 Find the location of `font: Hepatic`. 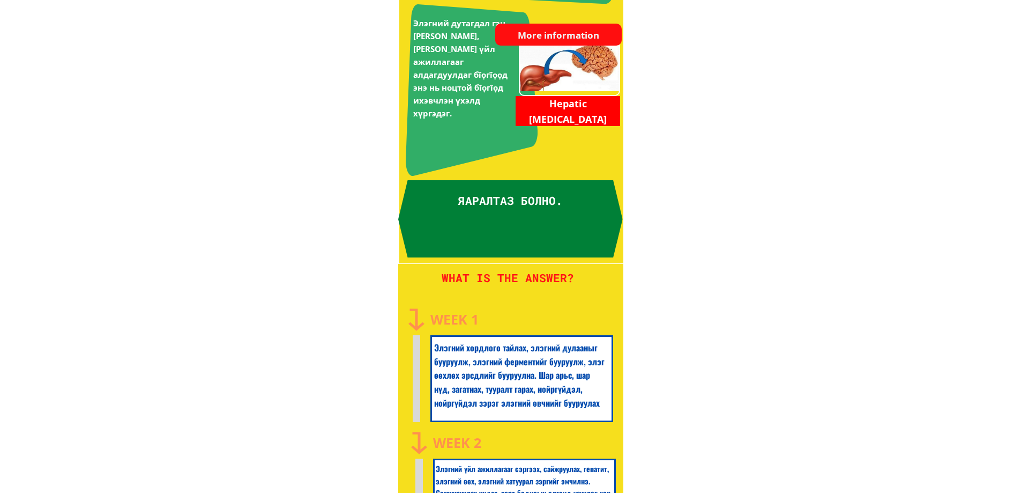

font: Hepatic is located at coordinates (568, 103).